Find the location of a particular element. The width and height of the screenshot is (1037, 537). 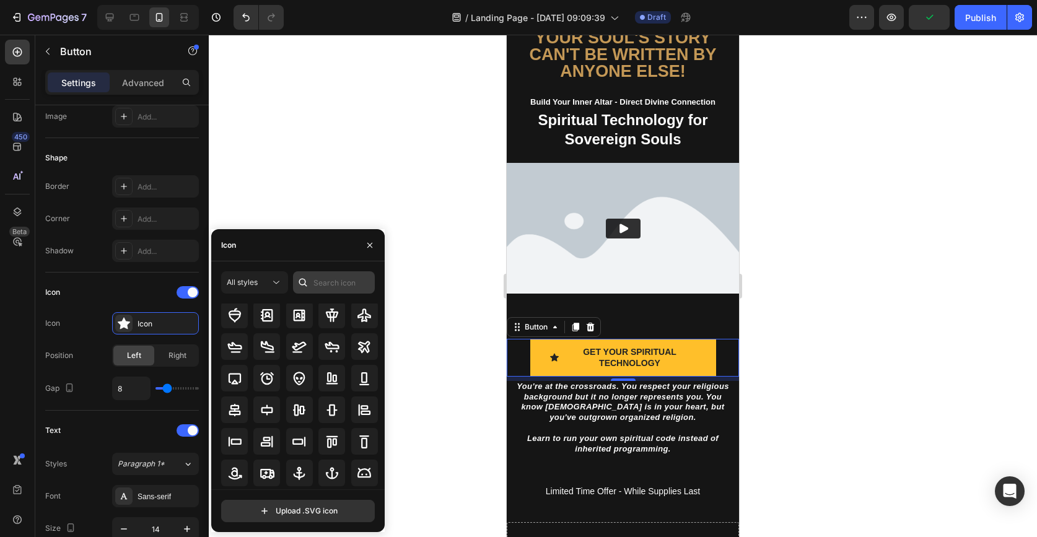

span: Draft is located at coordinates (656, 17).